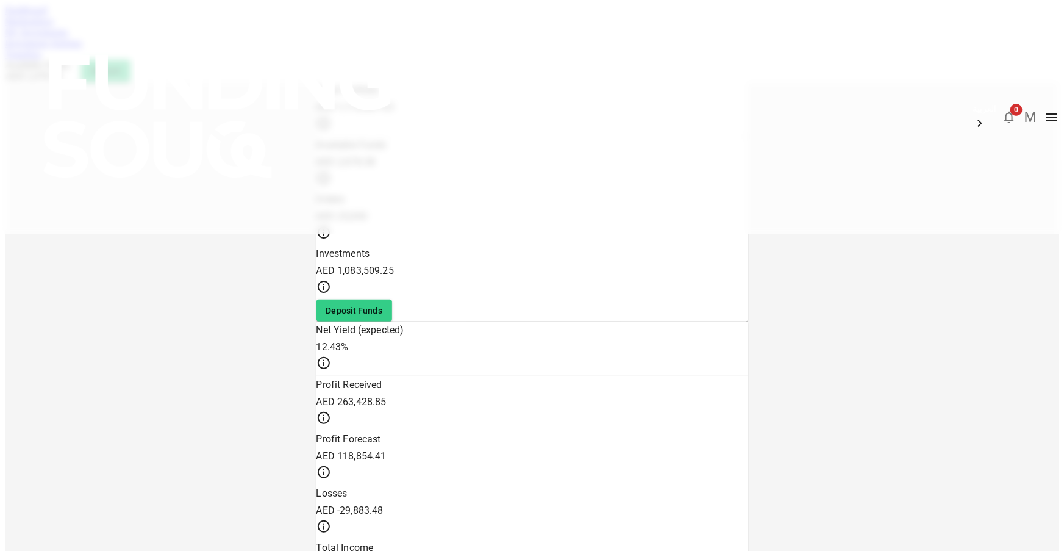  What do you see at coordinates (1009, 117) in the screenshot?
I see `button: 0` at bounding box center [1009, 117].